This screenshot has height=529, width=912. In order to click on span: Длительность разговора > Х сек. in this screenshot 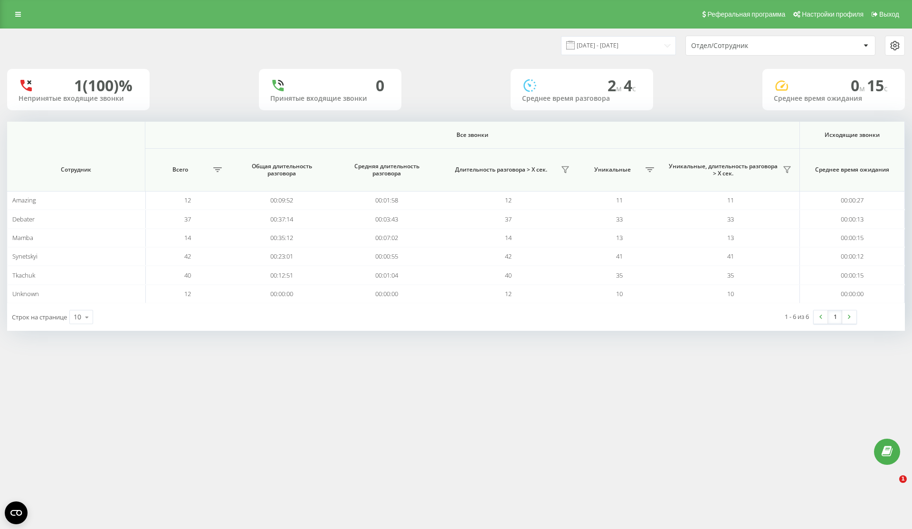, I will do `click(501, 170)`.